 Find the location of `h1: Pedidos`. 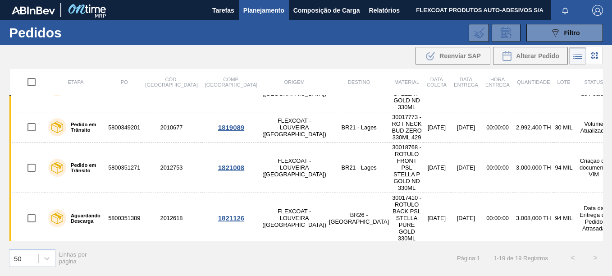

h1: Pedidos is located at coordinates (72, 32).